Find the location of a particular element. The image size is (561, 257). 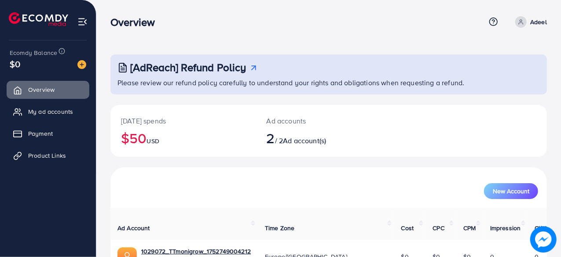

h2: $50 is located at coordinates (183, 138).